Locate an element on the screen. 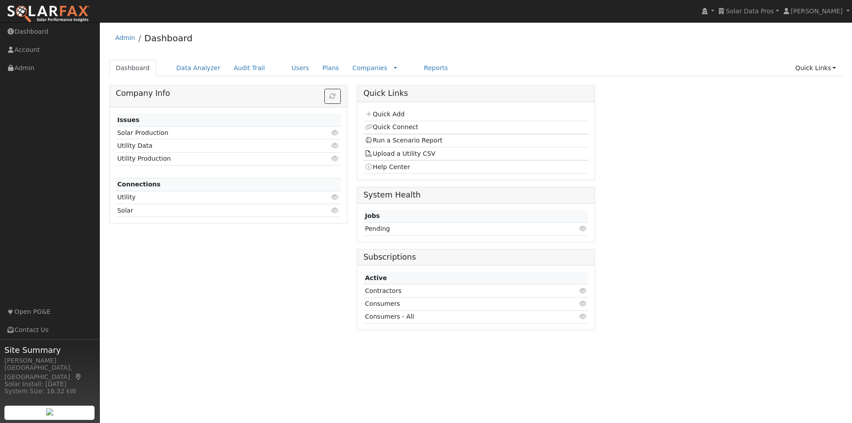 The width and height of the screenshot is (852, 423). td: Utility Production is located at coordinates (210, 159).